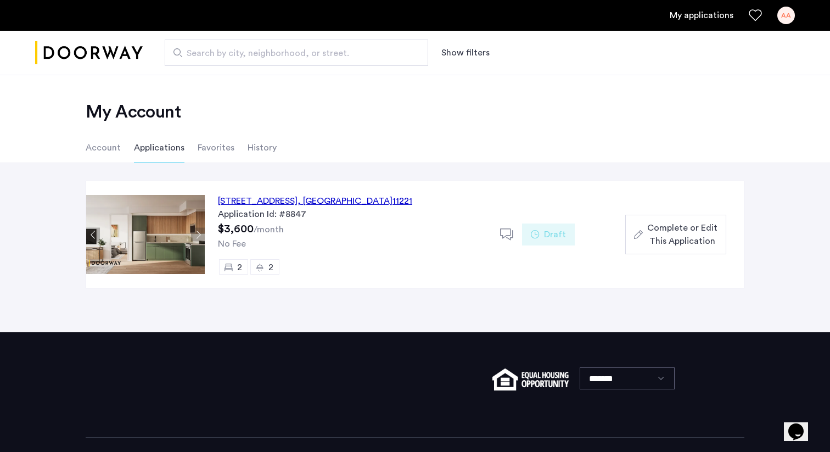 The height and width of the screenshot is (452, 830). Describe the element at coordinates (198, 234) in the screenshot. I see `button: Next apartment` at that location.